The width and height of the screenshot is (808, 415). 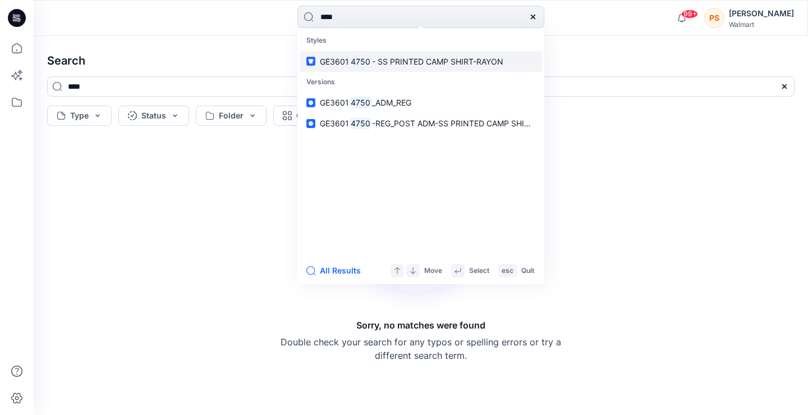 What do you see at coordinates (507, 270) in the screenshot?
I see `p: esc` at bounding box center [507, 270].